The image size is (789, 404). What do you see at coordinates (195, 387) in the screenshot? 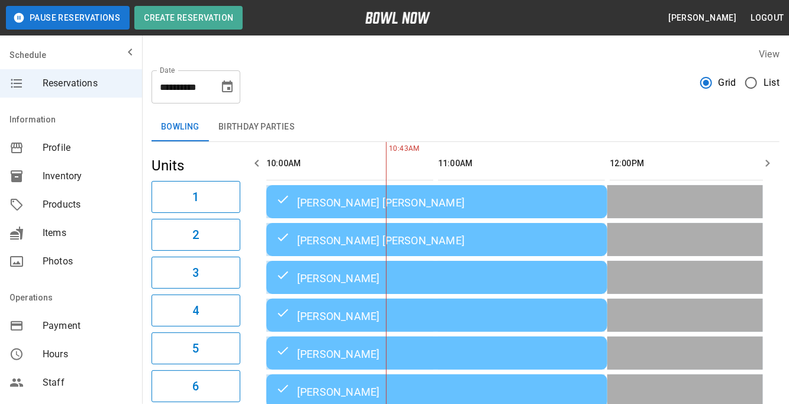
I see `h6: 6` at bounding box center [195, 387].